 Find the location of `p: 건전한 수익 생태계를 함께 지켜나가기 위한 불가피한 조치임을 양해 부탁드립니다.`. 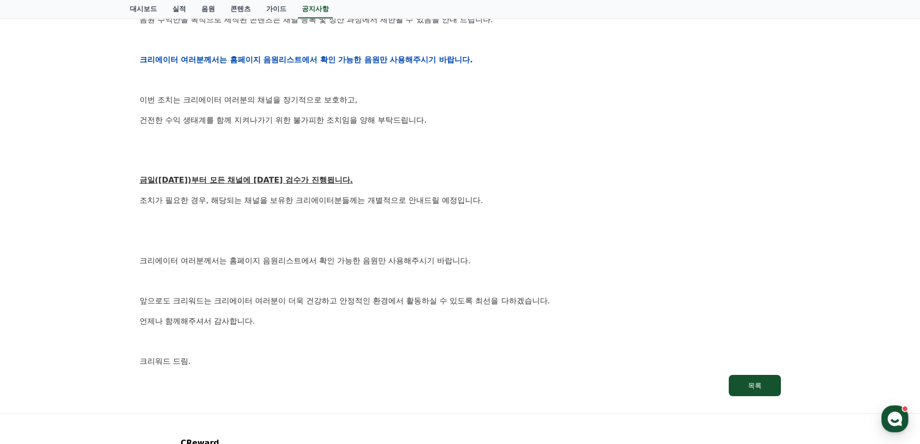

p: 건전한 수익 생태계를 함께 지켜나가기 위한 불가피한 조치임을 양해 부탁드립니다. is located at coordinates (460, 120).